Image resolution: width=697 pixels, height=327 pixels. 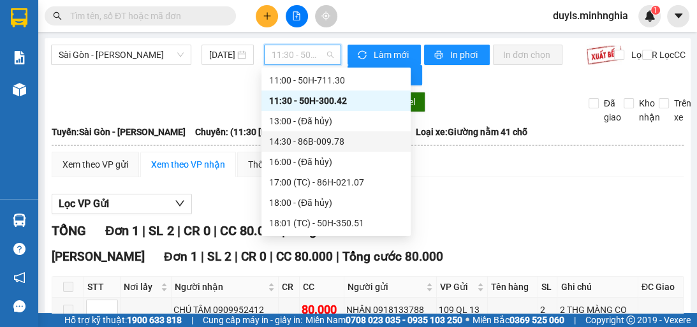 I want to click on strong: 0708 023 035 - 0935 103 250, so click(x=404, y=320).